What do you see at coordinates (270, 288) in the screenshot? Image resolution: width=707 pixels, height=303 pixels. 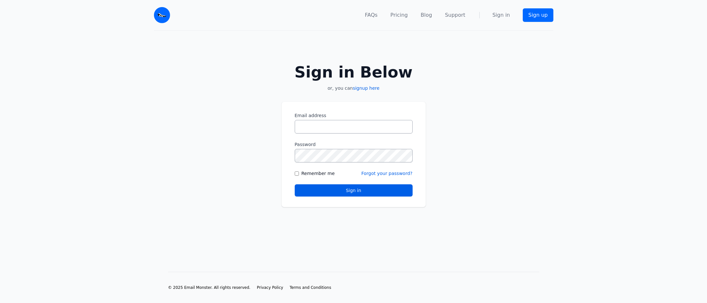 I see `span: Privacy Policy` at bounding box center [270, 288].